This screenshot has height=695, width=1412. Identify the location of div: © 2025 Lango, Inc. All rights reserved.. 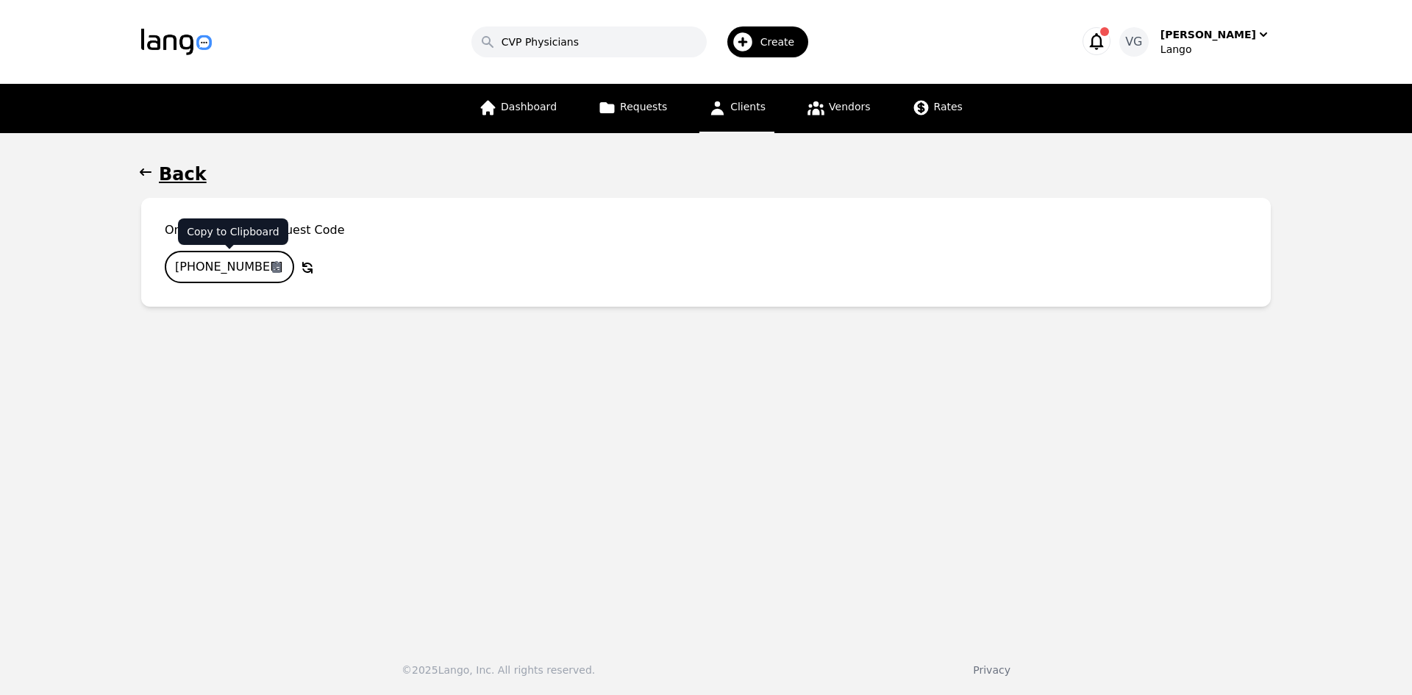
(498, 670).